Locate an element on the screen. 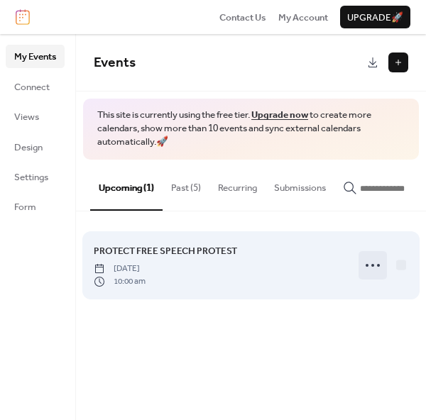 The image size is (426, 420). span: Form is located at coordinates (25, 207).